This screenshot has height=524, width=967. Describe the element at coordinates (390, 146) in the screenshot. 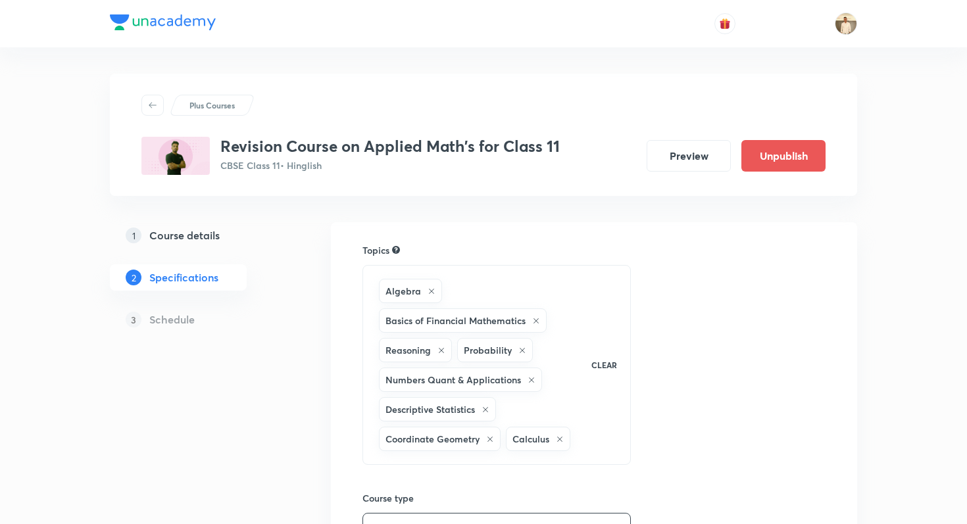

I see `h3: Revision Course on Applied Math's for Class 11` at that location.